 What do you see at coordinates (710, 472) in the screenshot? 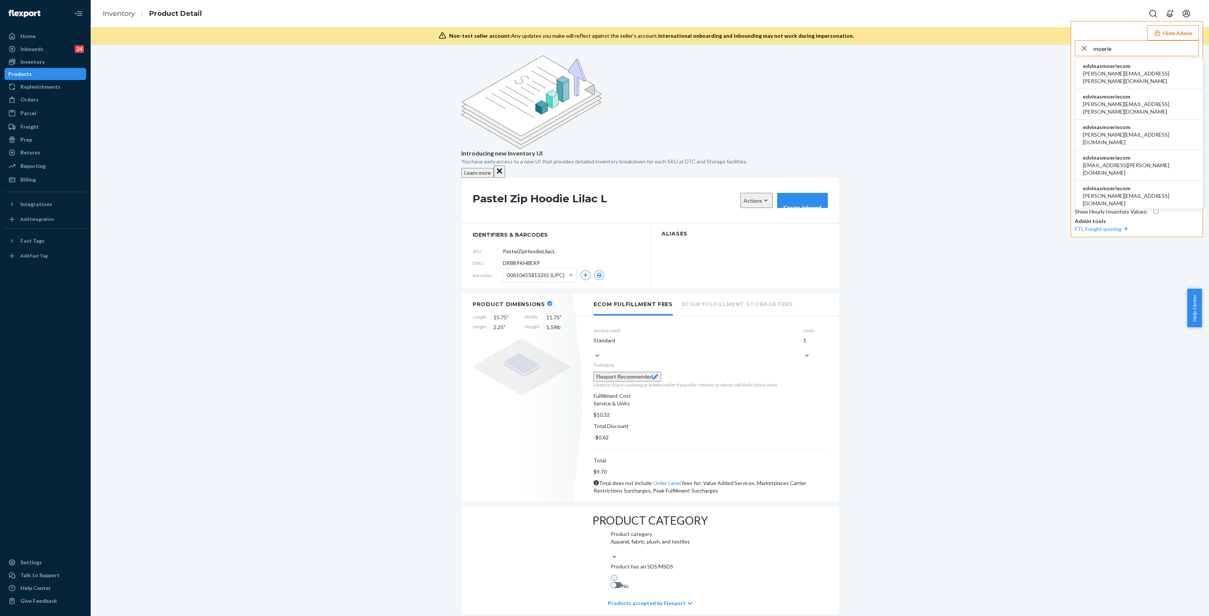
I see `p: $9.70` at bounding box center [710, 472].